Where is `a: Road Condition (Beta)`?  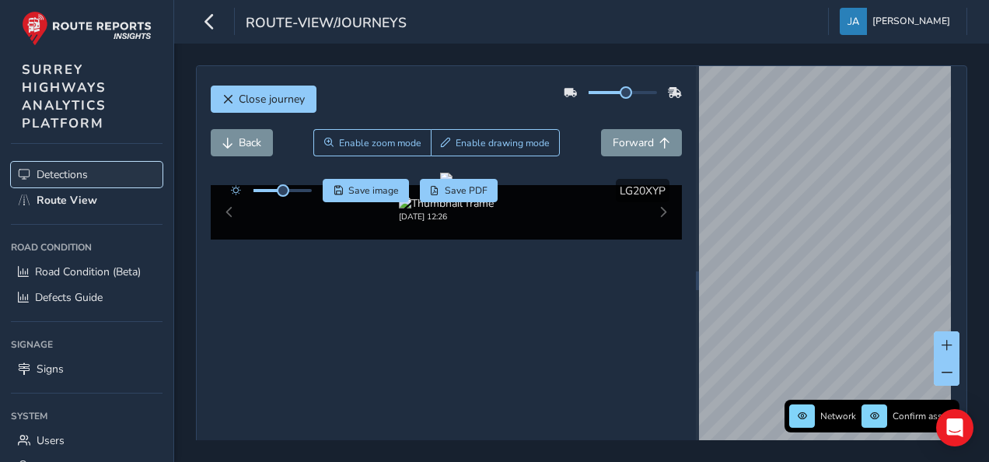
a: Road Condition (Beta) is located at coordinates (86, 271).